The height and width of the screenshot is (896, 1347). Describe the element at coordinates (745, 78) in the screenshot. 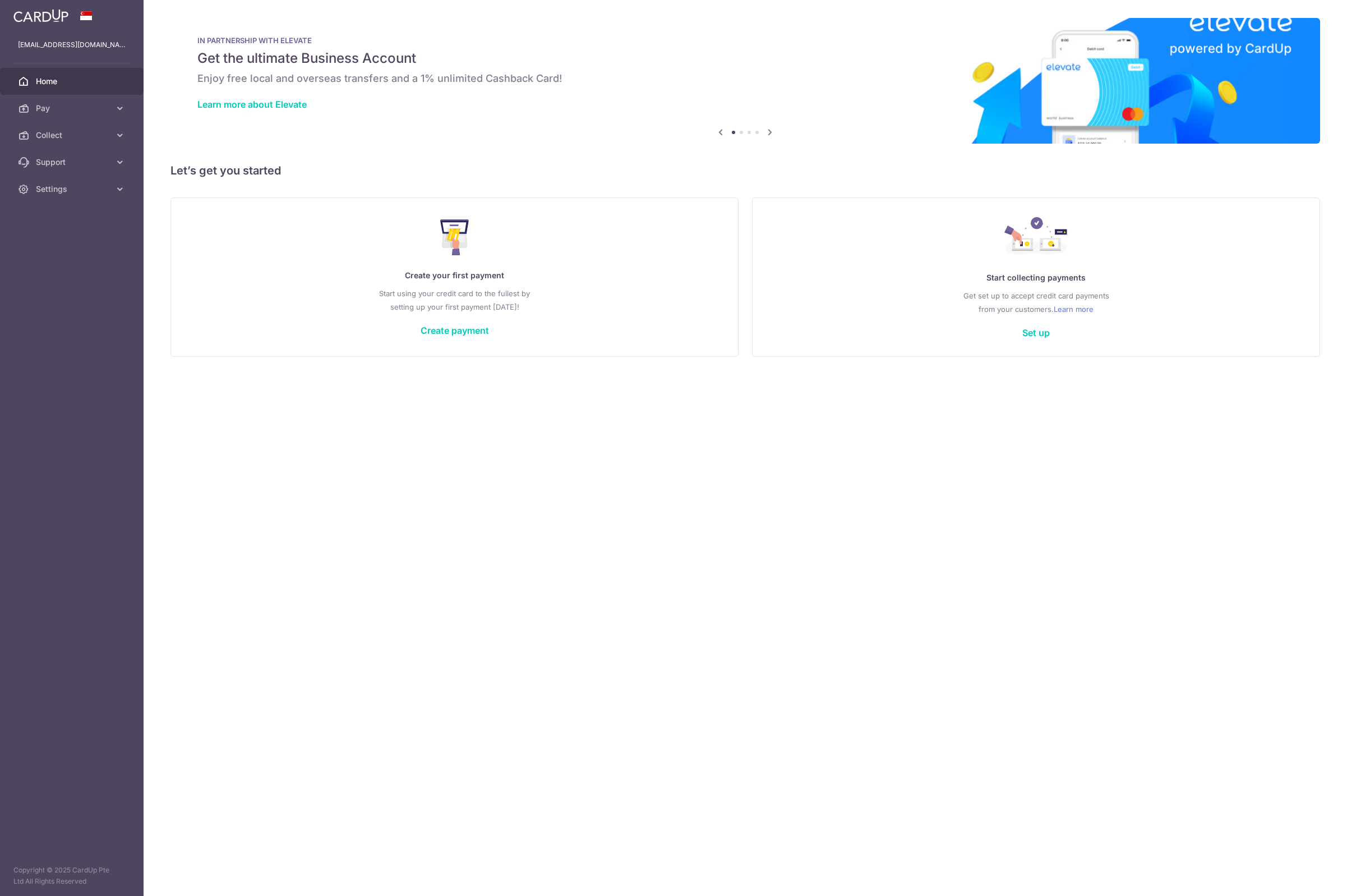

I see `h6: Enjoy free local and overseas transfers and a 1% unlimited Cashback Card!` at that location.